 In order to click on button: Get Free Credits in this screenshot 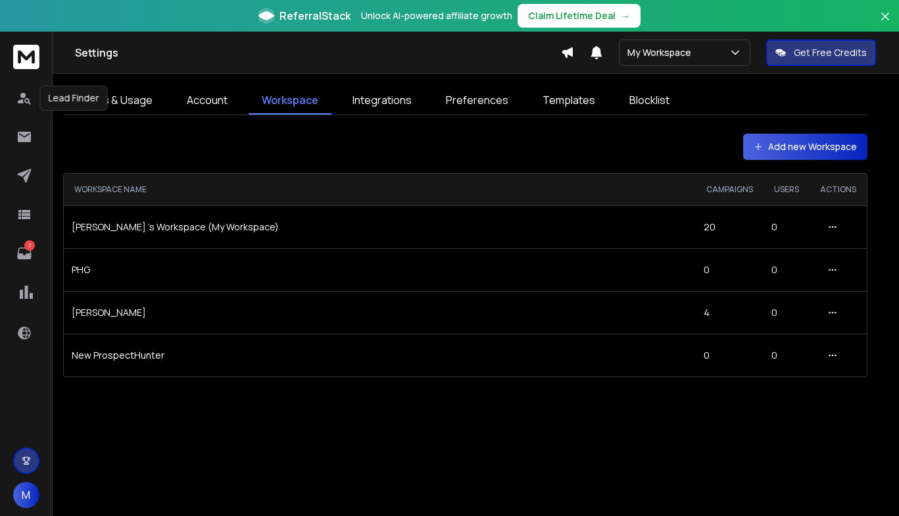, I will do `click(821, 53)`.